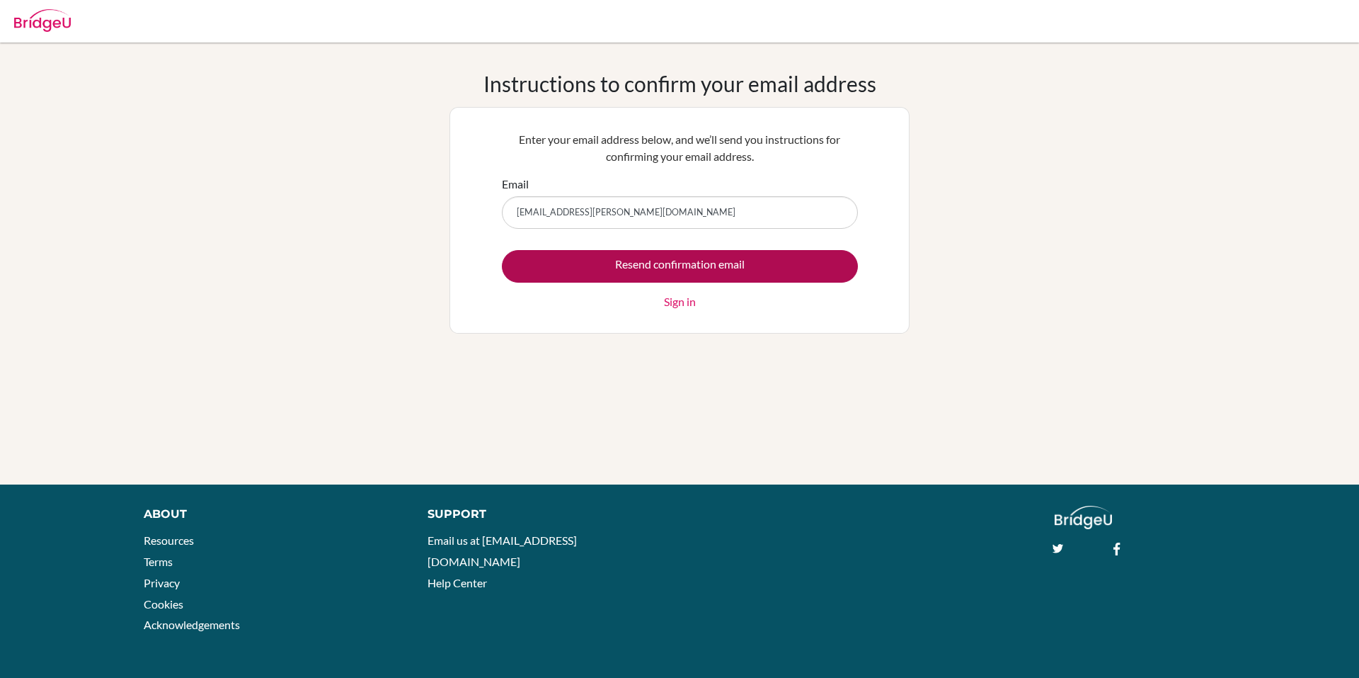  What do you see at coordinates (457, 582) in the screenshot?
I see `a: Help Center` at bounding box center [457, 582].